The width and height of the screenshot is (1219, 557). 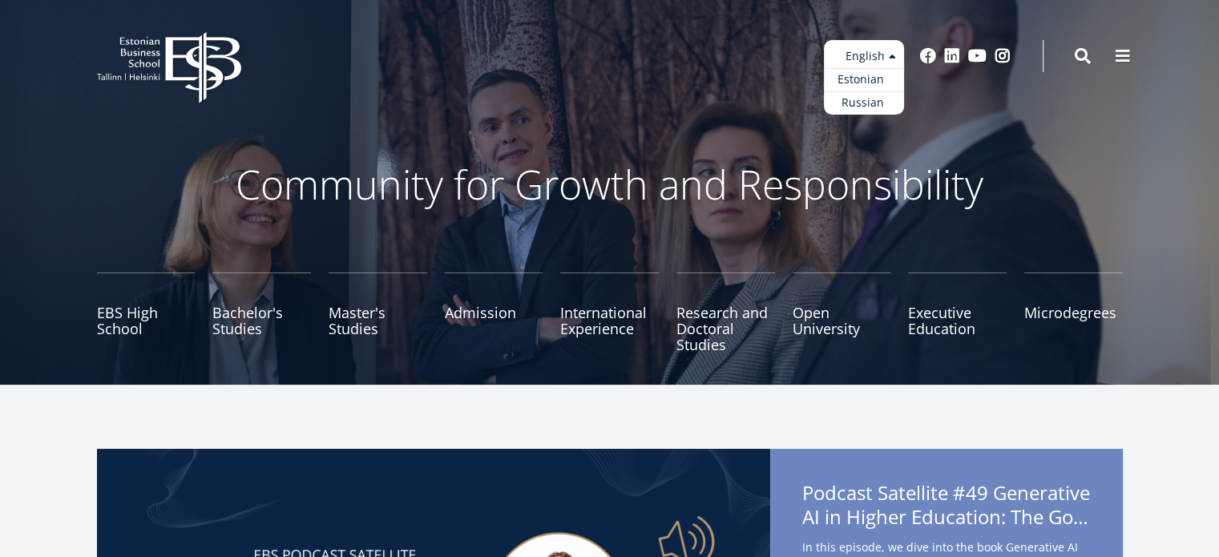 I want to click on p: Community for Growth and Responsibility, so click(x=610, y=184).